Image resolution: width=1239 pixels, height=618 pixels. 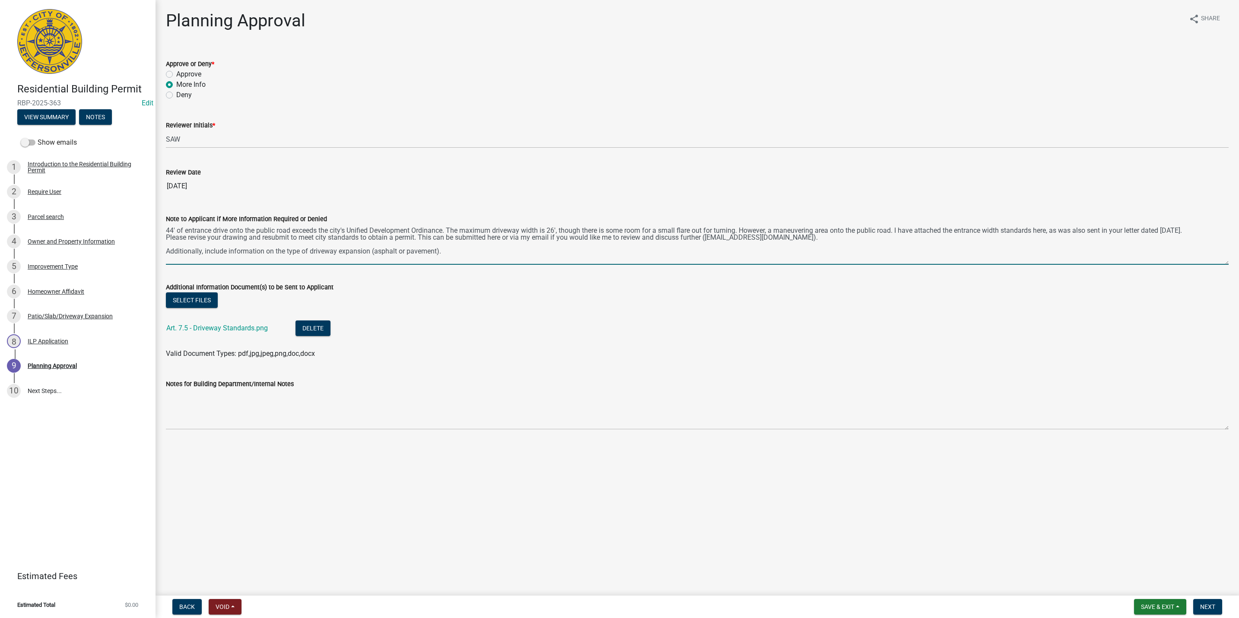 I want to click on div: Require User, so click(x=45, y=192).